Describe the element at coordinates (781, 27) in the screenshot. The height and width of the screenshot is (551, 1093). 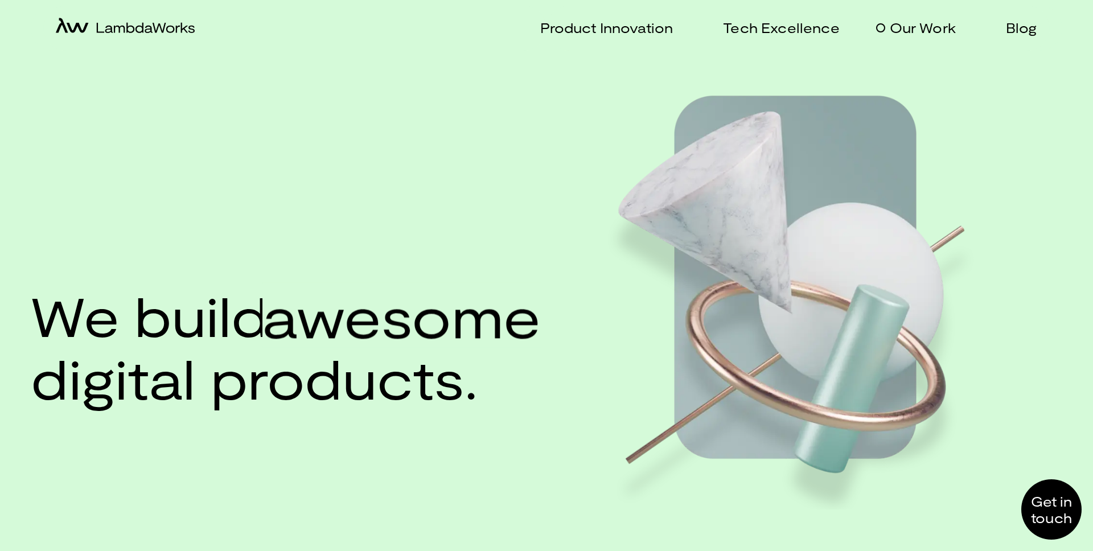
I see `p: Tech Excellence` at that location.